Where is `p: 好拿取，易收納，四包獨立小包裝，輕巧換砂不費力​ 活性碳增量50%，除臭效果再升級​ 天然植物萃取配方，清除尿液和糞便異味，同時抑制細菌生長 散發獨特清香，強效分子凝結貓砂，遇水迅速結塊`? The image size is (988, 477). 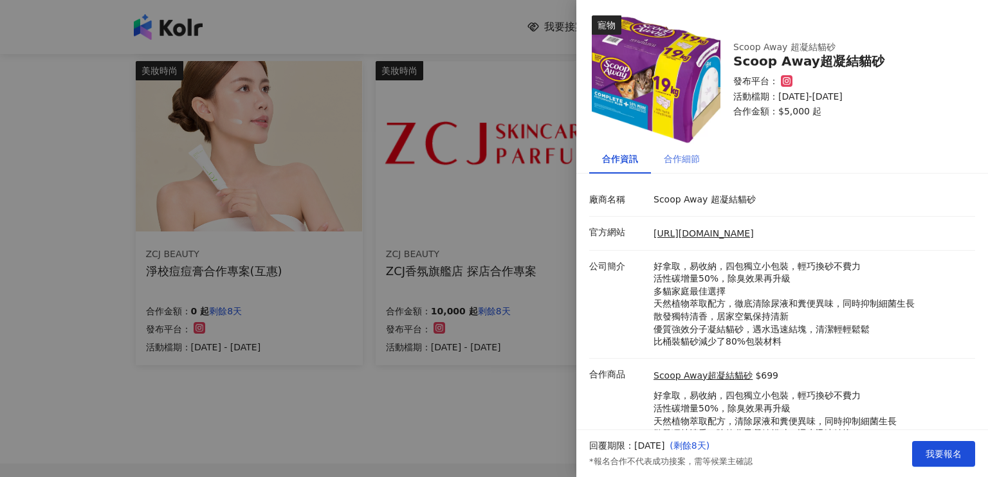
p: 好拿取，易收納，四包獨立小包裝，輕巧換砂不費力​ 活性碳增量50%，除臭效果再升級​ 天然植物萃取配方，清除尿液和糞便異味，同時抑制細菌生長 散發獨特清香，強效分子凝結貓砂，遇水迅速結塊 is located at coordinates (775, 415).